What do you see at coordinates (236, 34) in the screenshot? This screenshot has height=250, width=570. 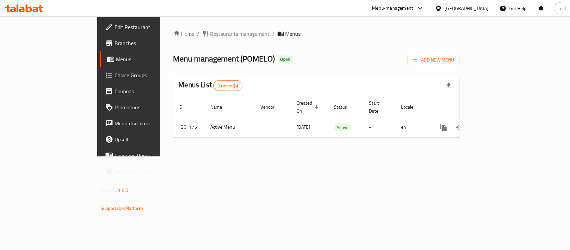 I see `a: Restaurants management` at bounding box center [236, 34].